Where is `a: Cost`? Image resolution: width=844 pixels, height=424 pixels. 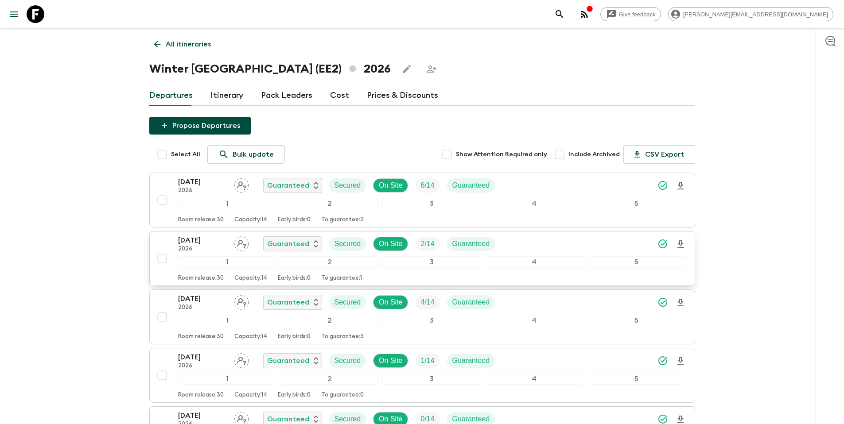
a: Cost is located at coordinates (339, 96).